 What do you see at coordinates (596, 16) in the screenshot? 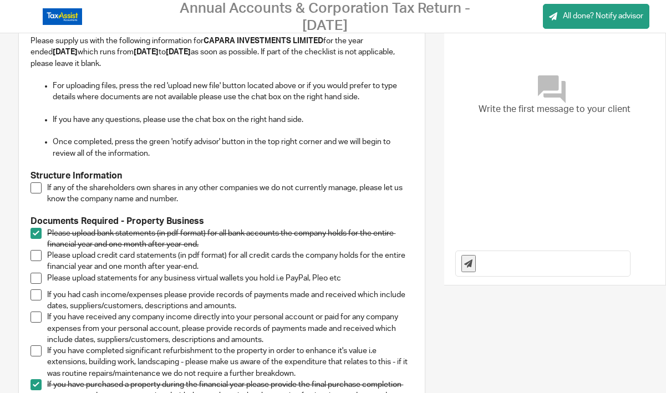
I see `a: All done? Notify advisor` at bounding box center [596, 16].